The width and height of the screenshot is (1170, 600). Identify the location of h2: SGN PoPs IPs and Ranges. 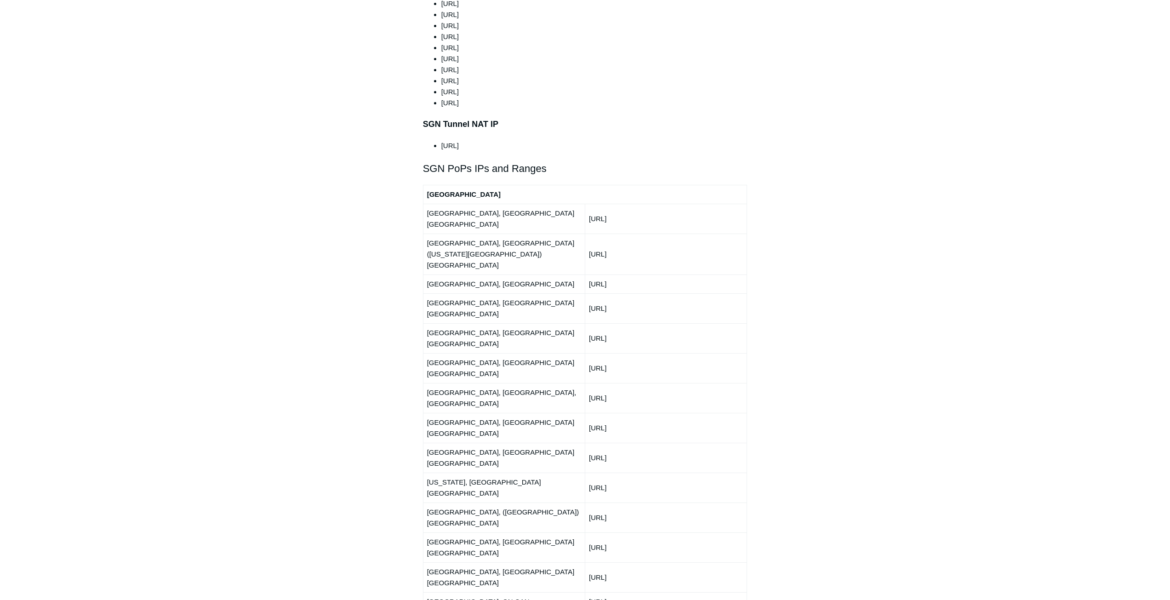
(585, 168).